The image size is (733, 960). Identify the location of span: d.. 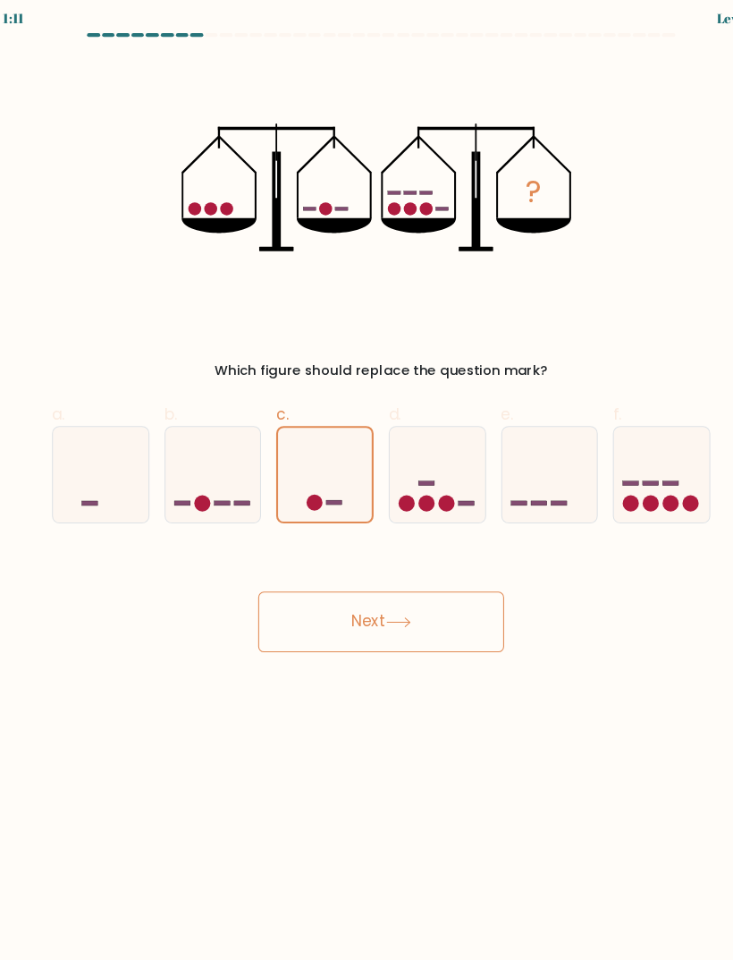
(379, 391).